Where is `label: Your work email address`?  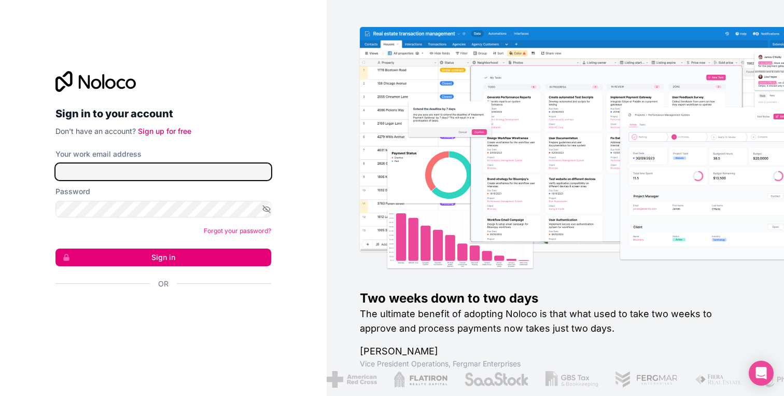
label: Your work email address is located at coordinates (99, 154).